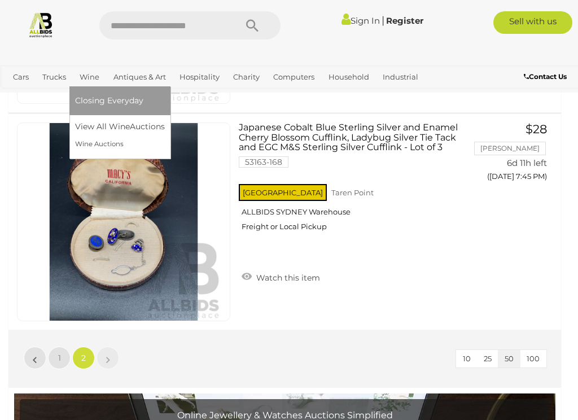 The image size is (578, 420). I want to click on a: Contact Us, so click(546, 77).